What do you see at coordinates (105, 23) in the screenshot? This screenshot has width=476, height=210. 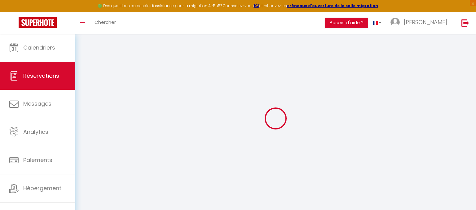 I see `a: Chercher` at bounding box center [105, 23].